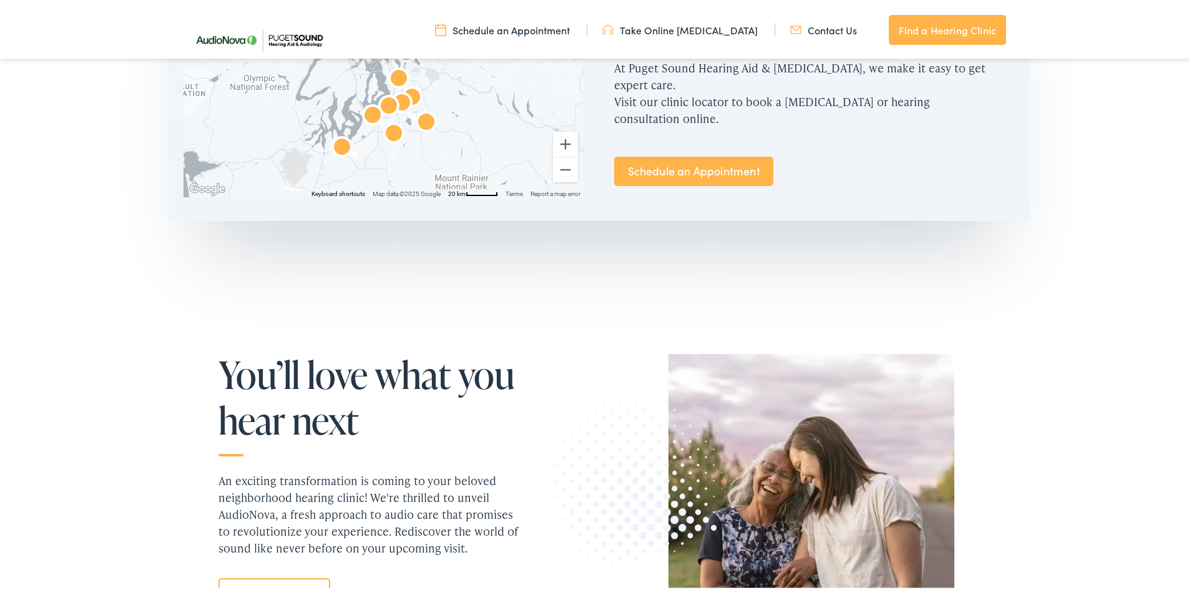  Describe the element at coordinates (207, 187) in the screenshot. I see `a: Open this area in Google Maps (opens a new window)` at that location.